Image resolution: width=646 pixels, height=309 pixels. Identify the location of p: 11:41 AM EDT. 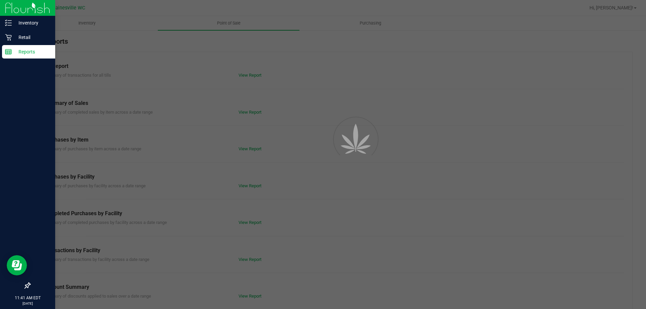
(28, 298).